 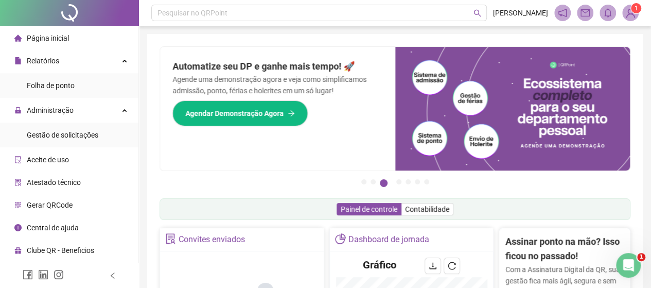 What do you see at coordinates (427, 209) in the screenshot?
I see `span: Contabilidade` at bounding box center [427, 209].